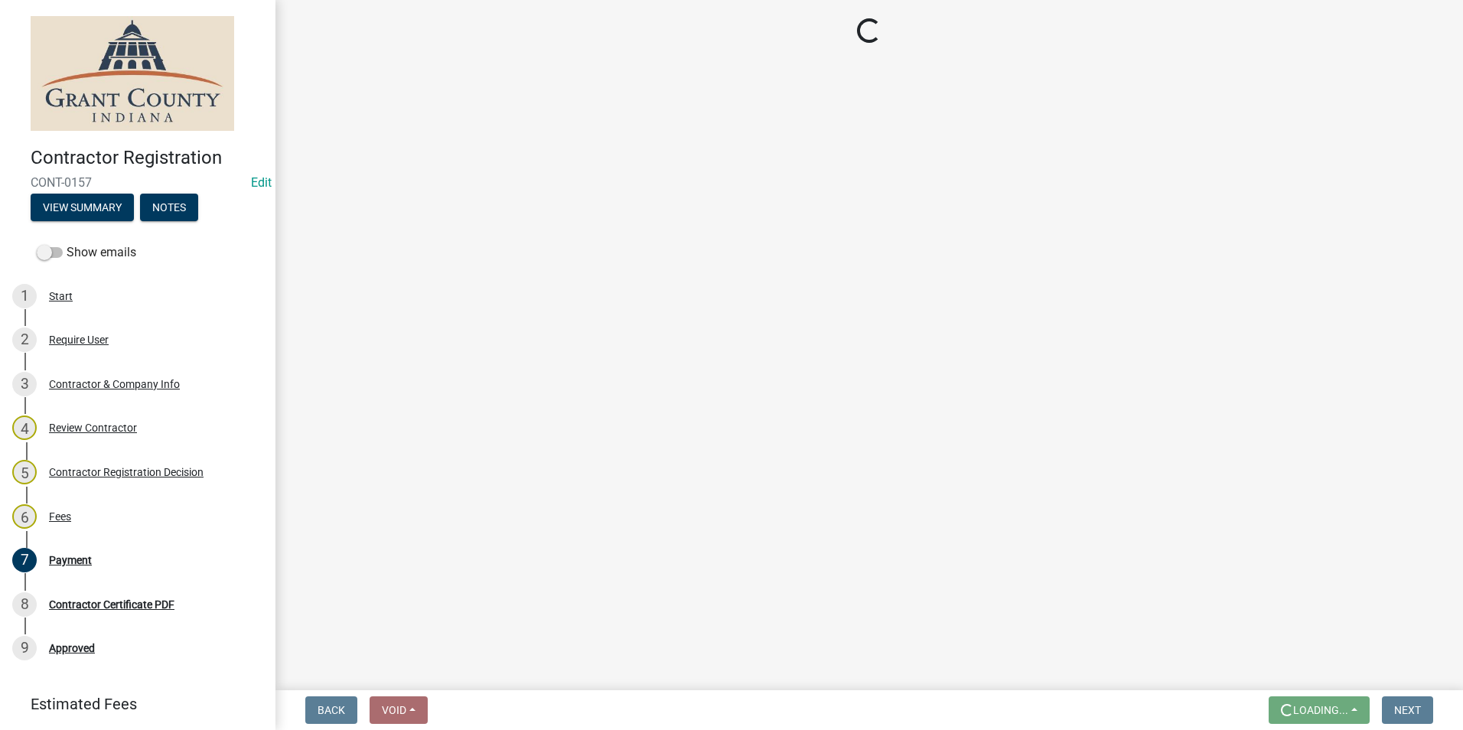 This screenshot has height=730, width=1463. What do you see at coordinates (169, 208) in the screenshot?
I see `wm-modal-confirm: Notes` at bounding box center [169, 208].